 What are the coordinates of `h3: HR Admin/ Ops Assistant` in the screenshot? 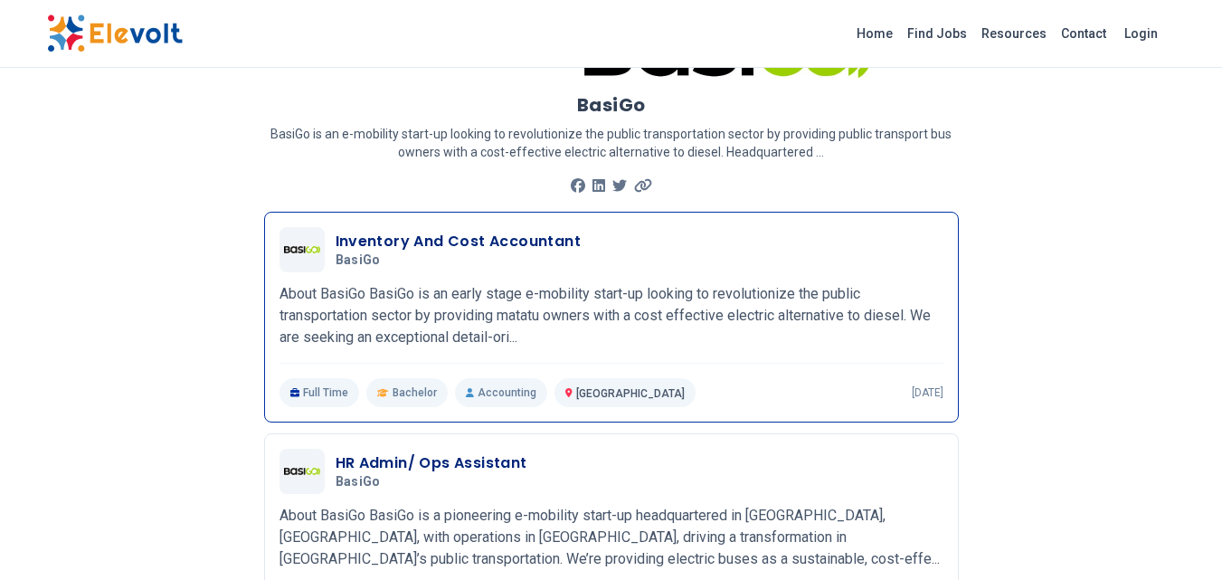 It's located at (431, 463).